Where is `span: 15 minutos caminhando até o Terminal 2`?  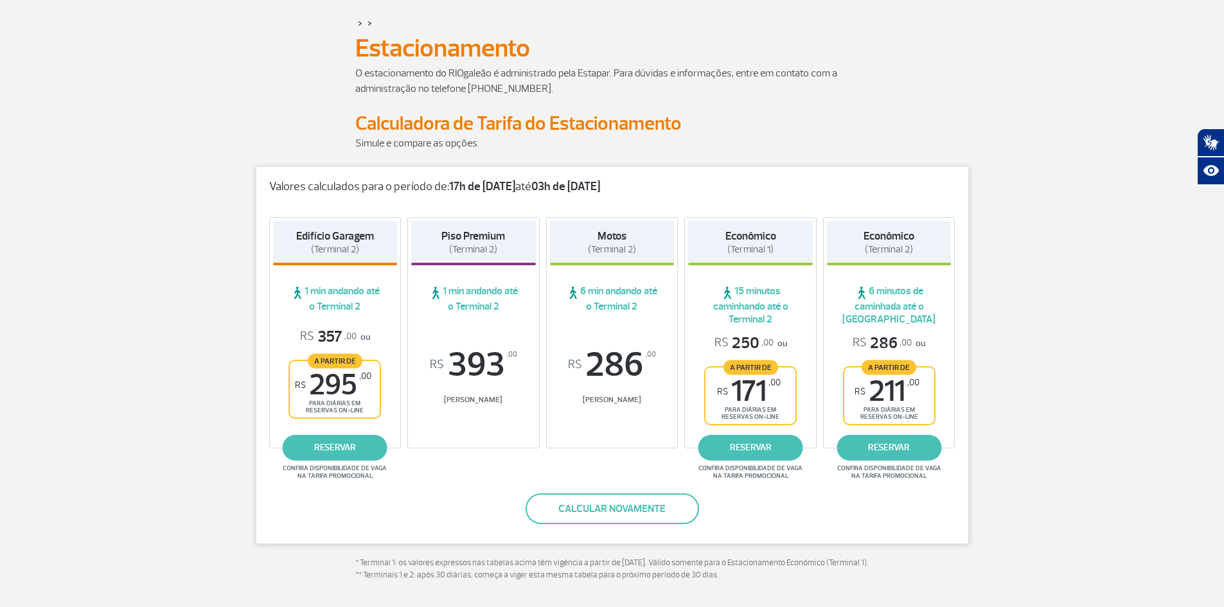 span: 15 minutos caminhando até o Terminal 2 is located at coordinates (751, 305).